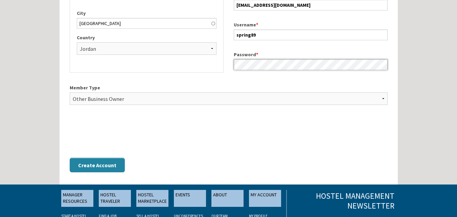 The image size is (457, 217). I want to click on h3: Hostel Management Newsletter, so click(342, 201).